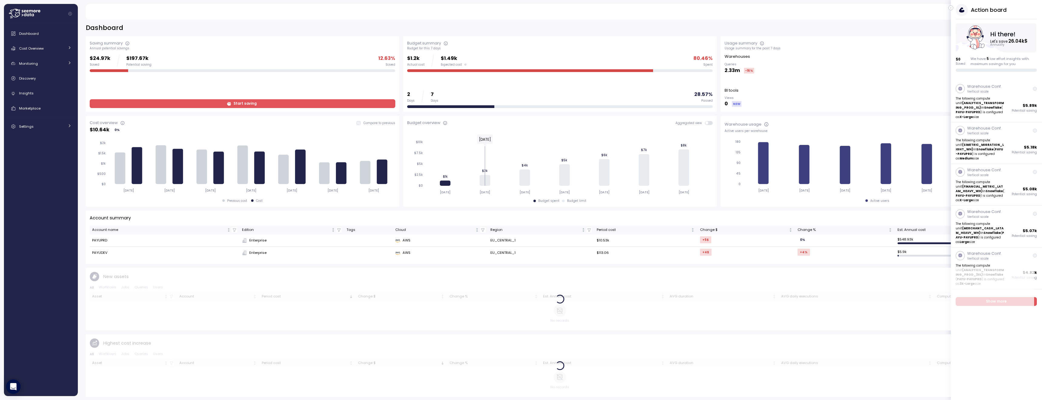 The width and height of the screenshot is (1042, 400). What do you see at coordinates (962, 230) in the screenshot?
I see `th: Est. Annual costNot sorted` at bounding box center [962, 230].